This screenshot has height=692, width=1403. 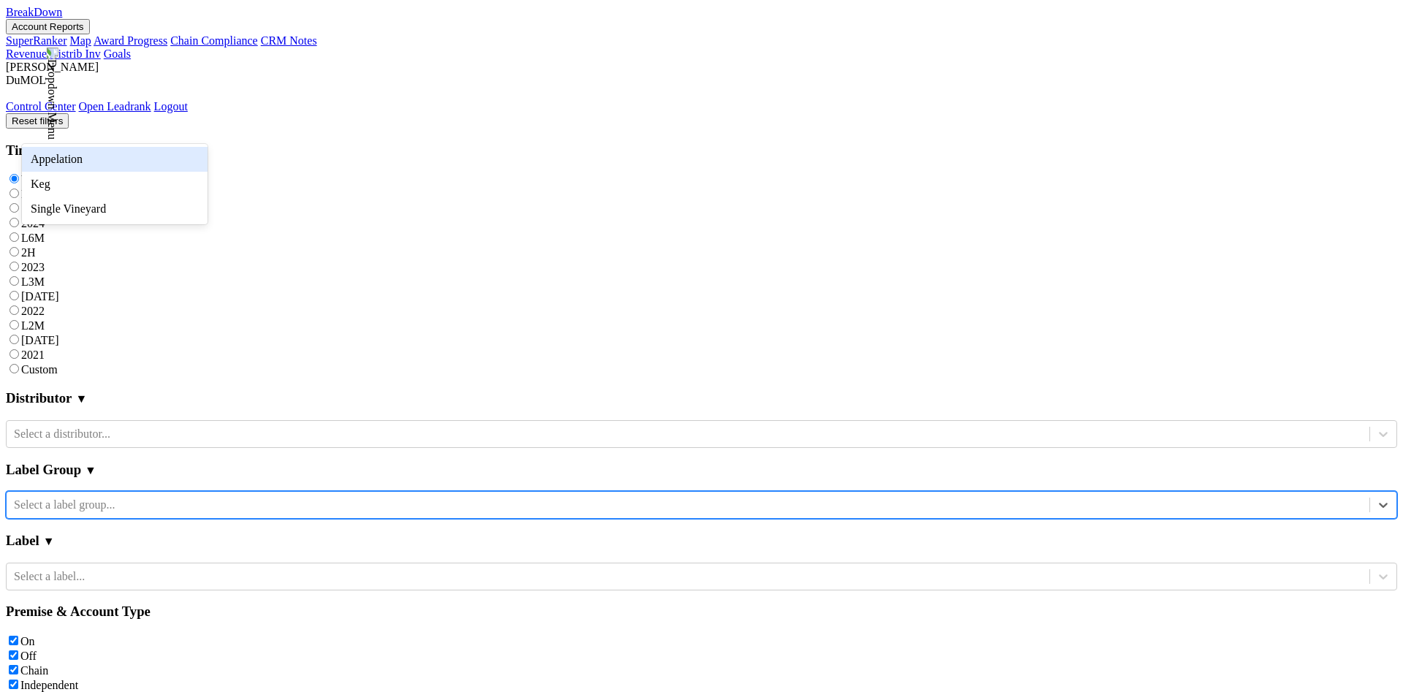 What do you see at coordinates (289, 40) in the screenshot?
I see `a: CRM Notes` at bounding box center [289, 40].